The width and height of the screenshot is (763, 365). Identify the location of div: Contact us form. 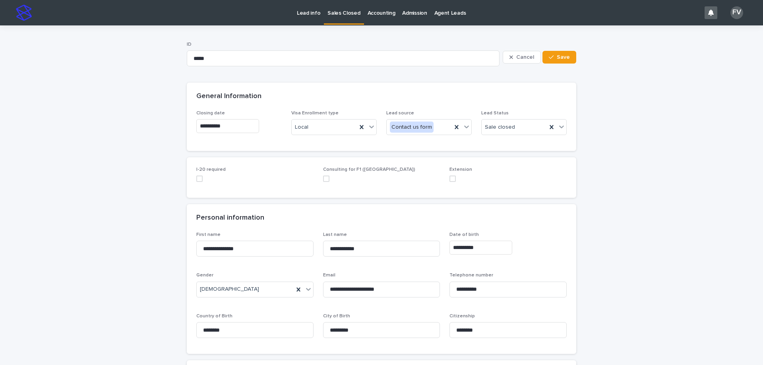
(412, 127).